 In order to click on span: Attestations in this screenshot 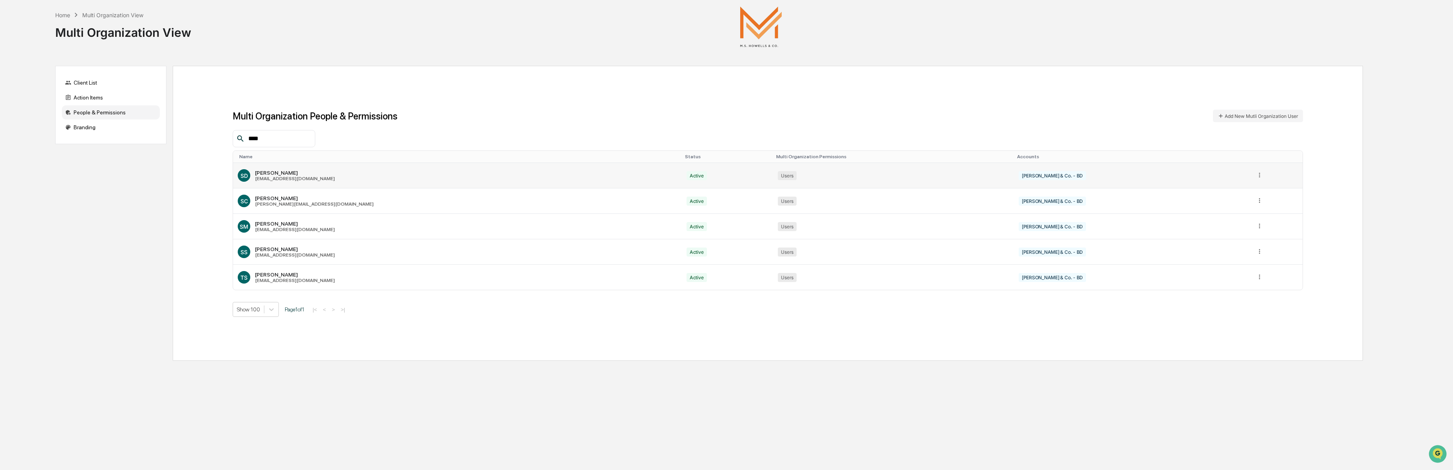, I will do `click(81, 103)`.